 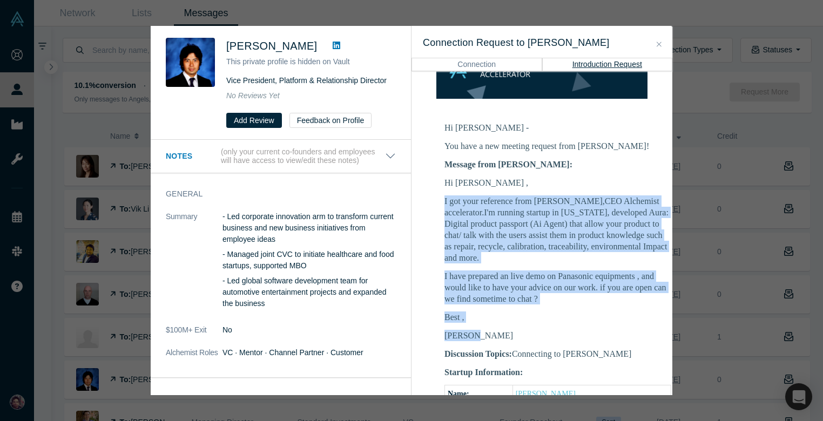 I want to click on dd: VC · Mentor · Channel Partner · Customer, so click(x=309, y=353).